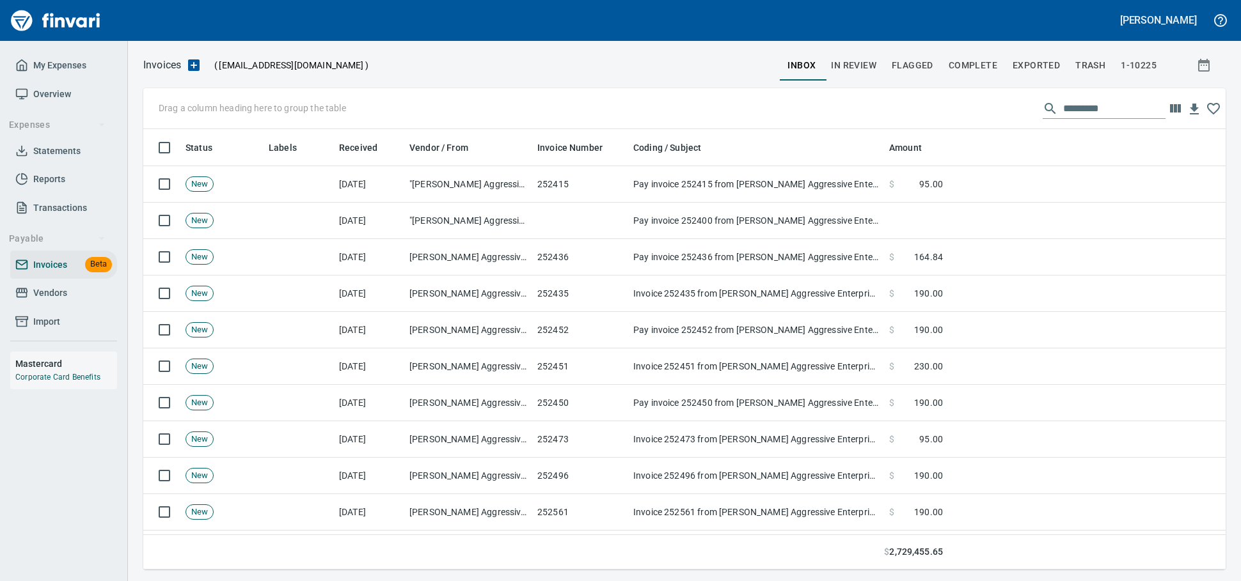  Describe the element at coordinates (162, 65) in the screenshot. I see `p: Invoices` at that location.